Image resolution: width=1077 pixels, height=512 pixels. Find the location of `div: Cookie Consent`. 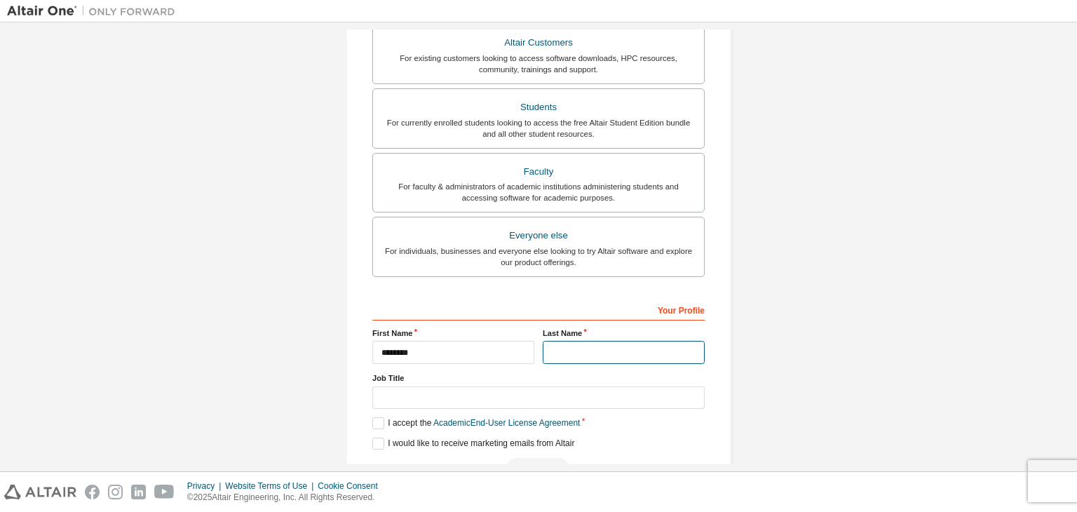

div: Cookie Consent is located at coordinates (351, 486).